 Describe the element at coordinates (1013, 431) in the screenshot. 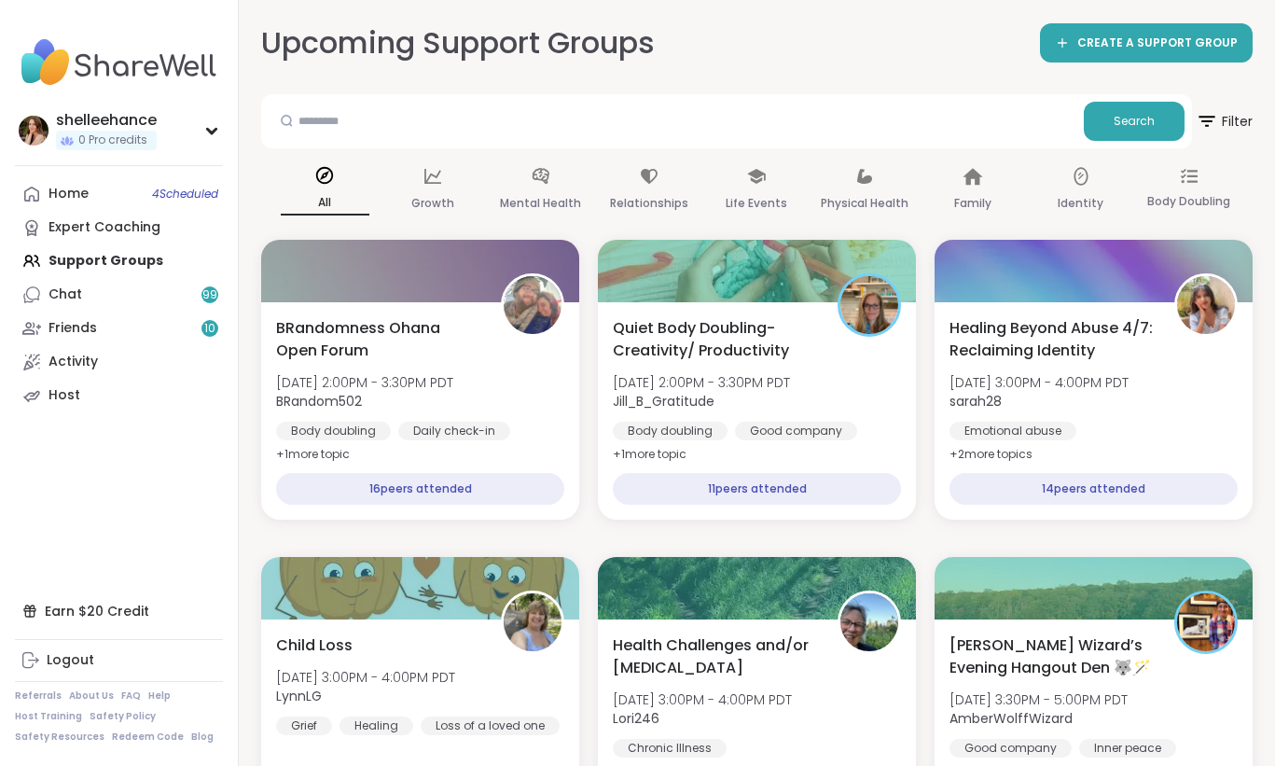

I see `div: Emotional abuse` at that location.